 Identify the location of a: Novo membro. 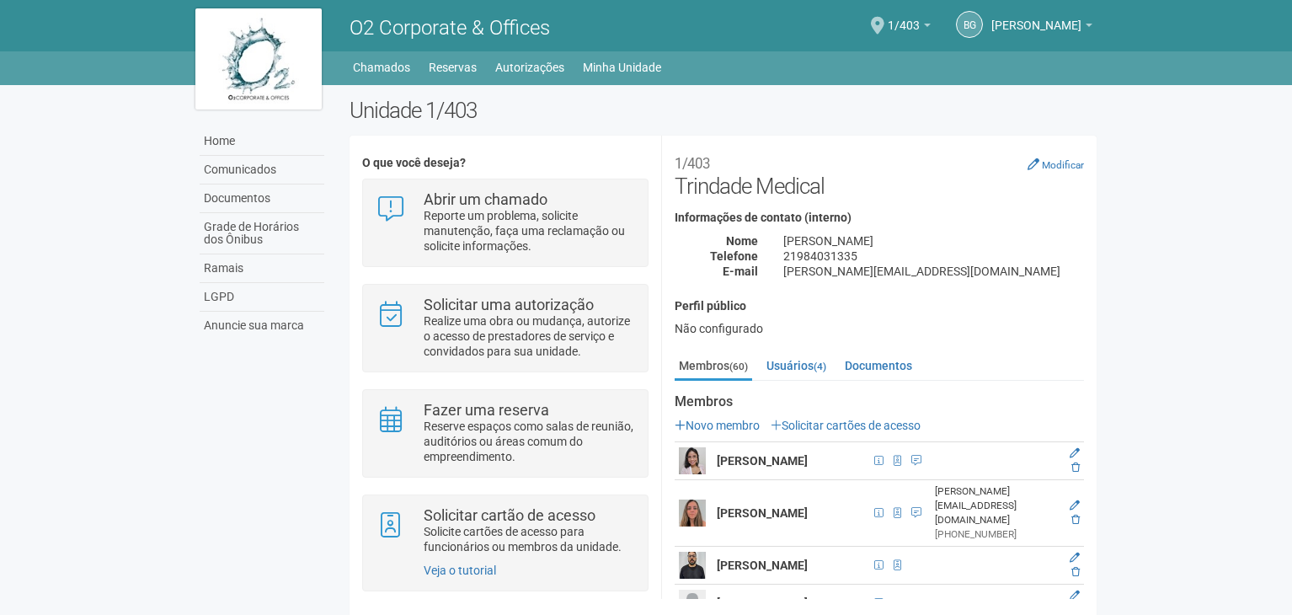
(717, 425).